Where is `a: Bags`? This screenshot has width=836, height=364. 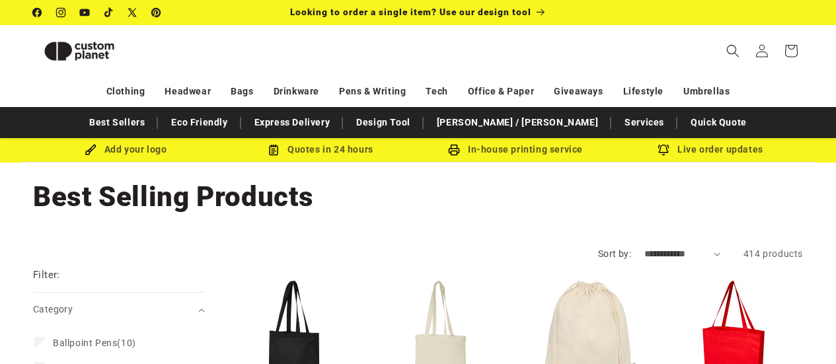 a: Bags is located at coordinates (242, 91).